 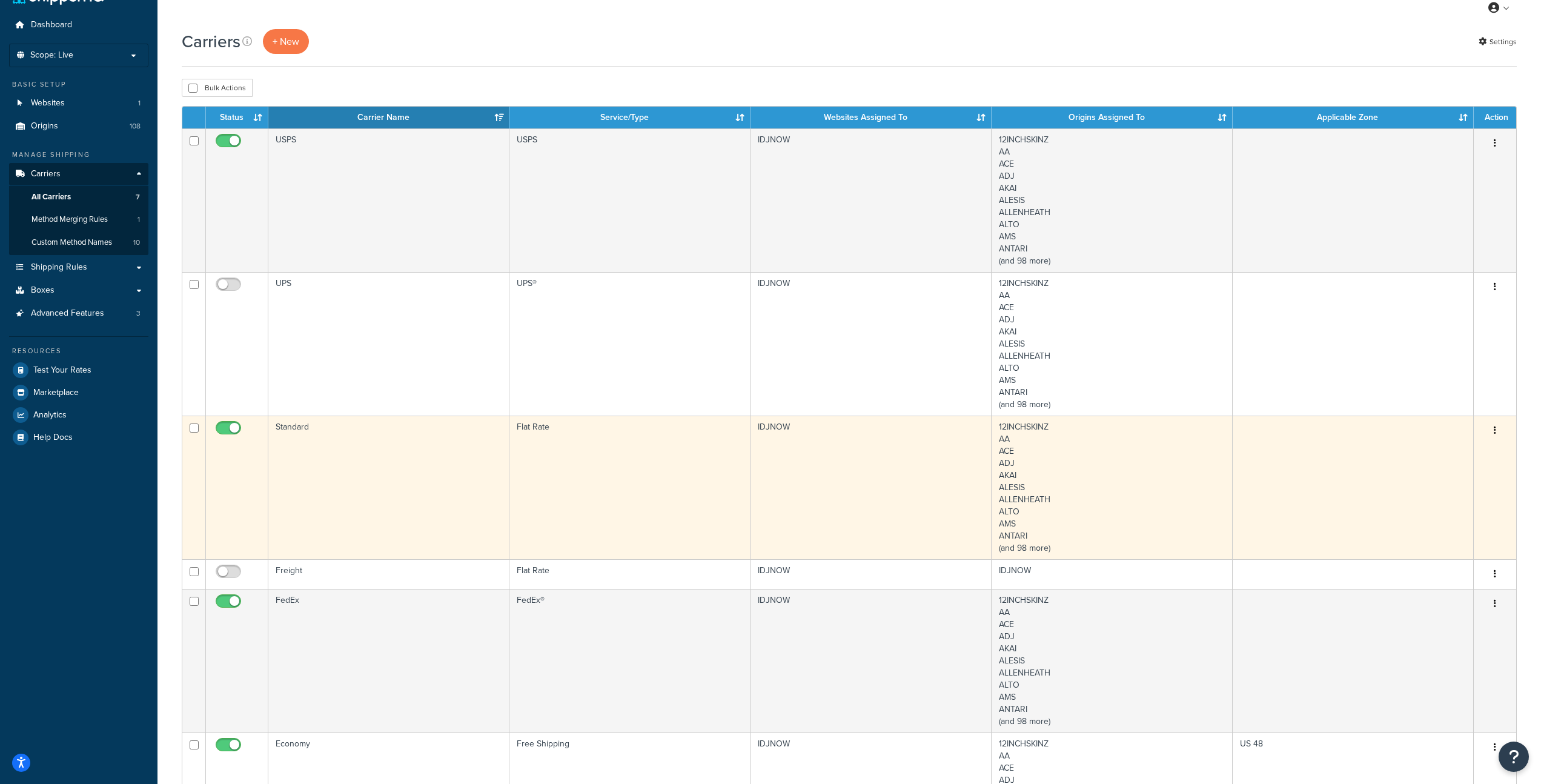 What do you see at coordinates (1495, 118) in the screenshot?
I see `th: Action` at bounding box center [1495, 118].